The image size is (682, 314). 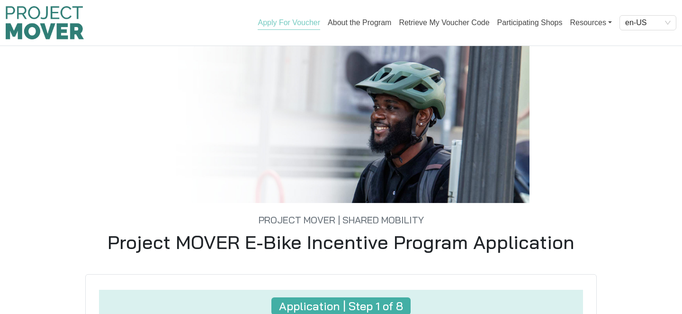 What do you see at coordinates (341, 124) in the screenshot?
I see `img: Consumer0.jpg` at bounding box center [341, 124].